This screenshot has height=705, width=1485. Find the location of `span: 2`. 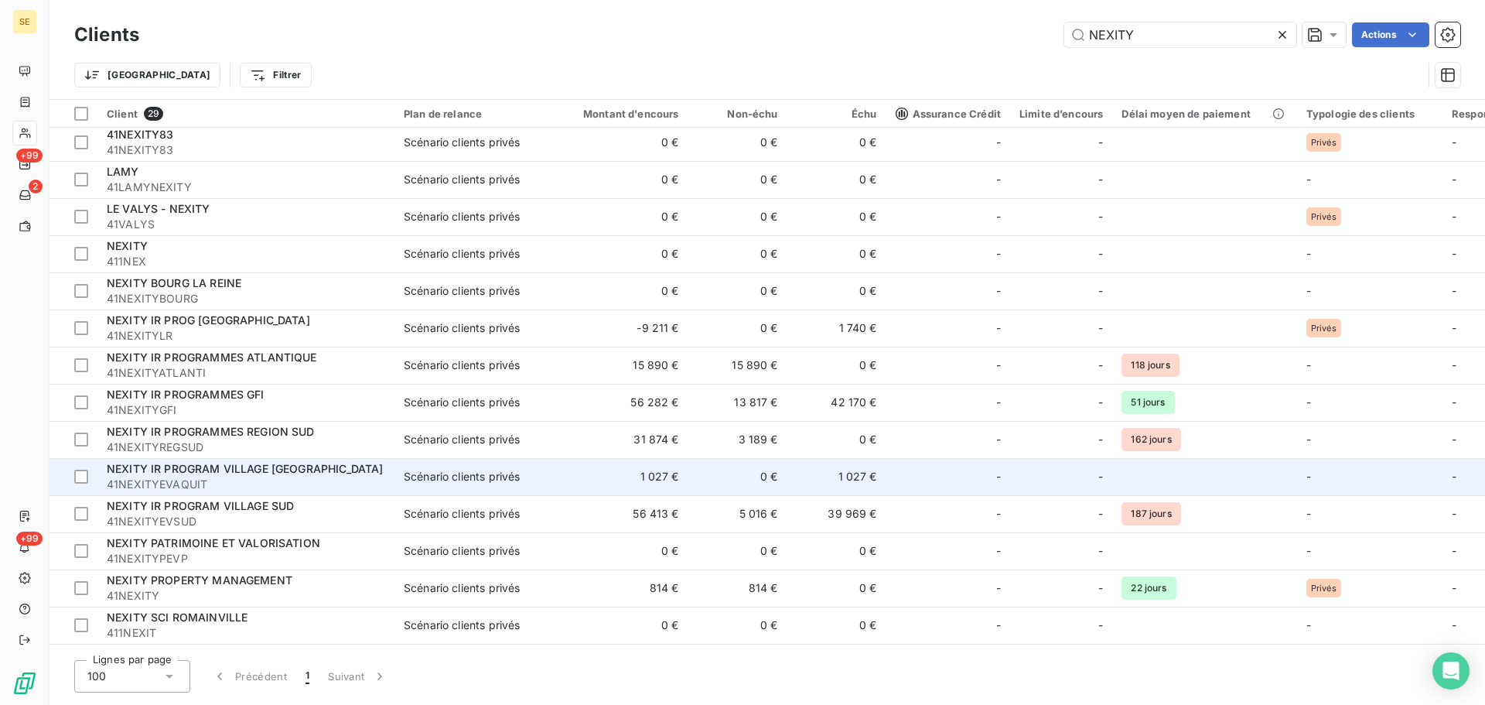

span: 2 is located at coordinates (36, 186).